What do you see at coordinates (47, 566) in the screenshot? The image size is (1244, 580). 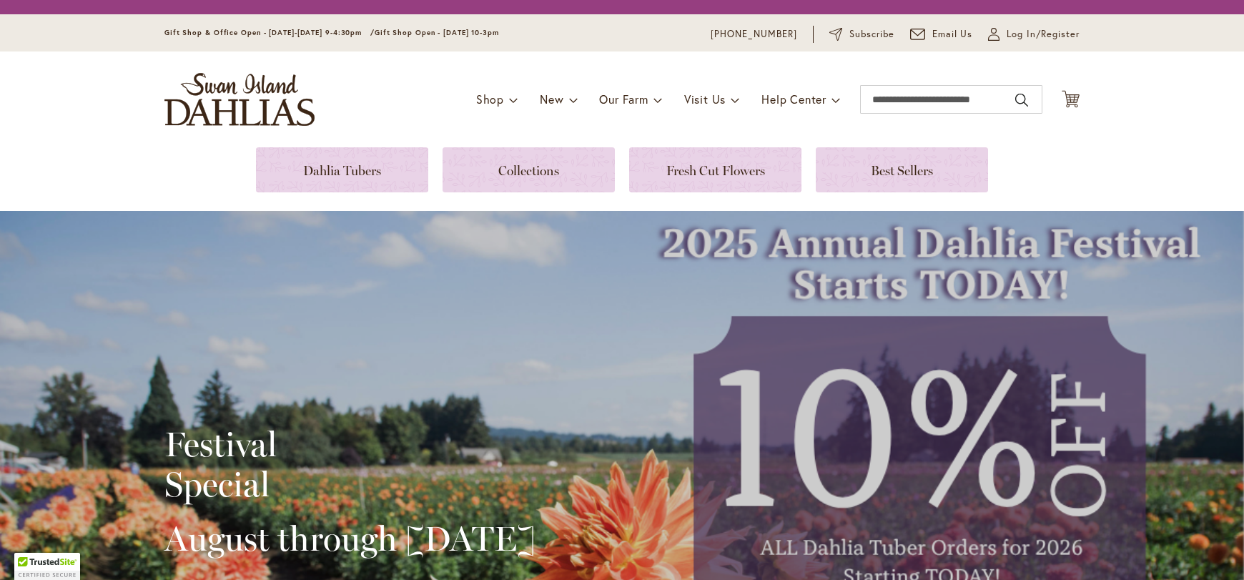 I see `div: TrustedSite Certified` at bounding box center [47, 566].